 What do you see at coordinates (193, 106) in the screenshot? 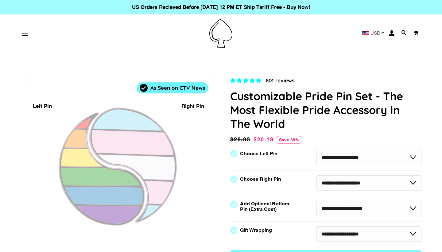
I see `div: Right Pin` at bounding box center [193, 106].